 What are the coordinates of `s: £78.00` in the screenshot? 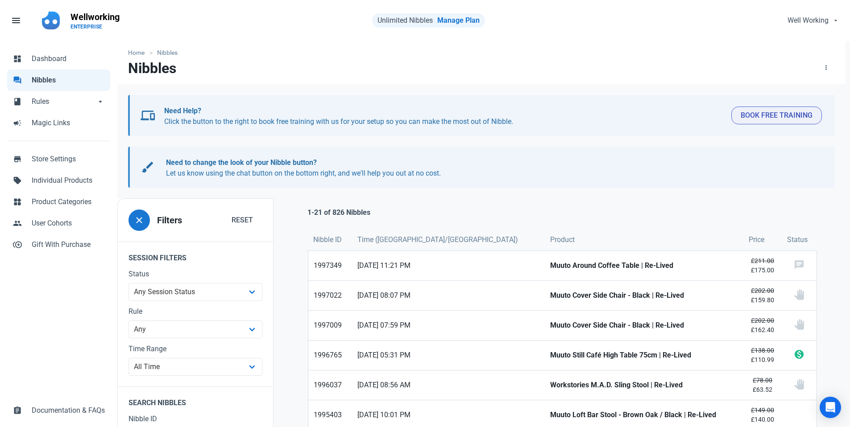 It's located at (762, 381).